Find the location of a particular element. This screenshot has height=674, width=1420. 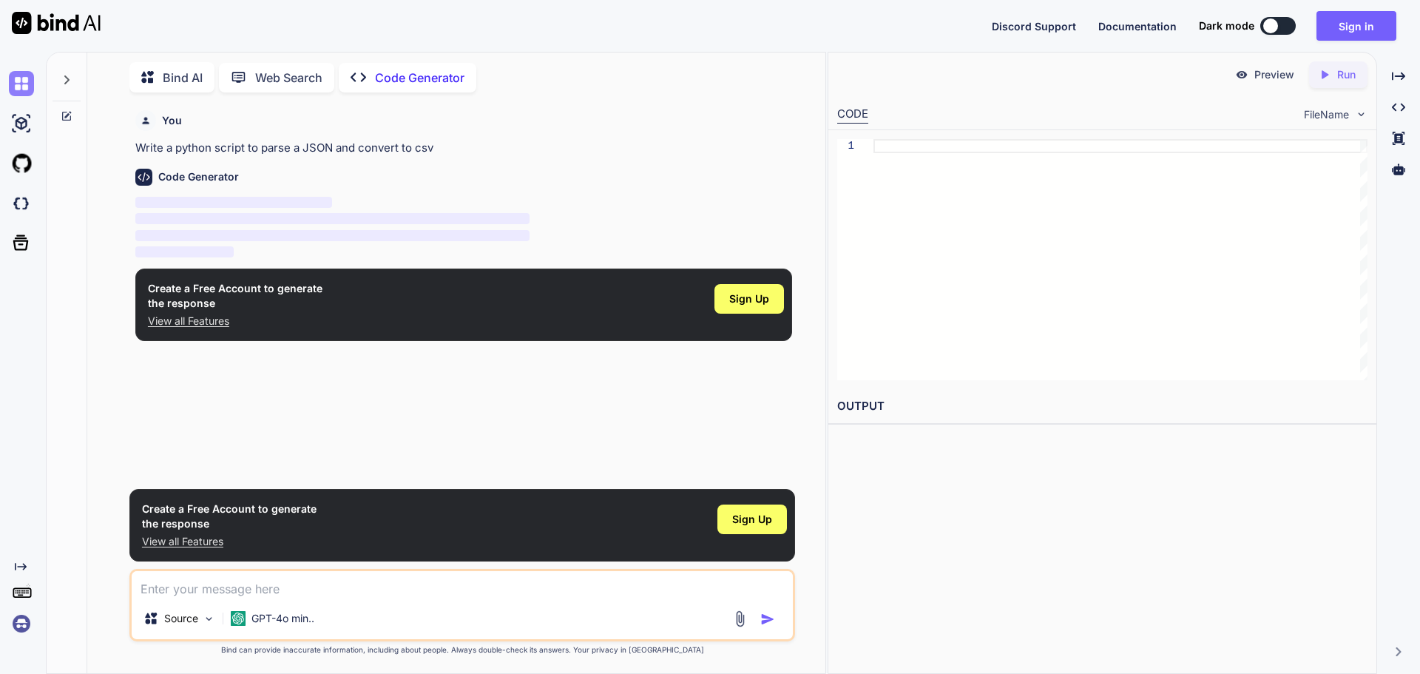

p: Run is located at coordinates (1346, 75).